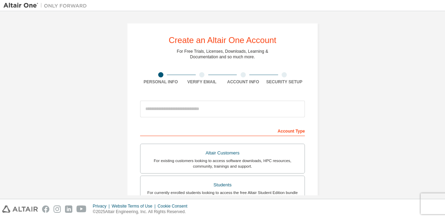  Describe the element at coordinates (243, 82) in the screenshot. I see `div: Account Info` at that location.